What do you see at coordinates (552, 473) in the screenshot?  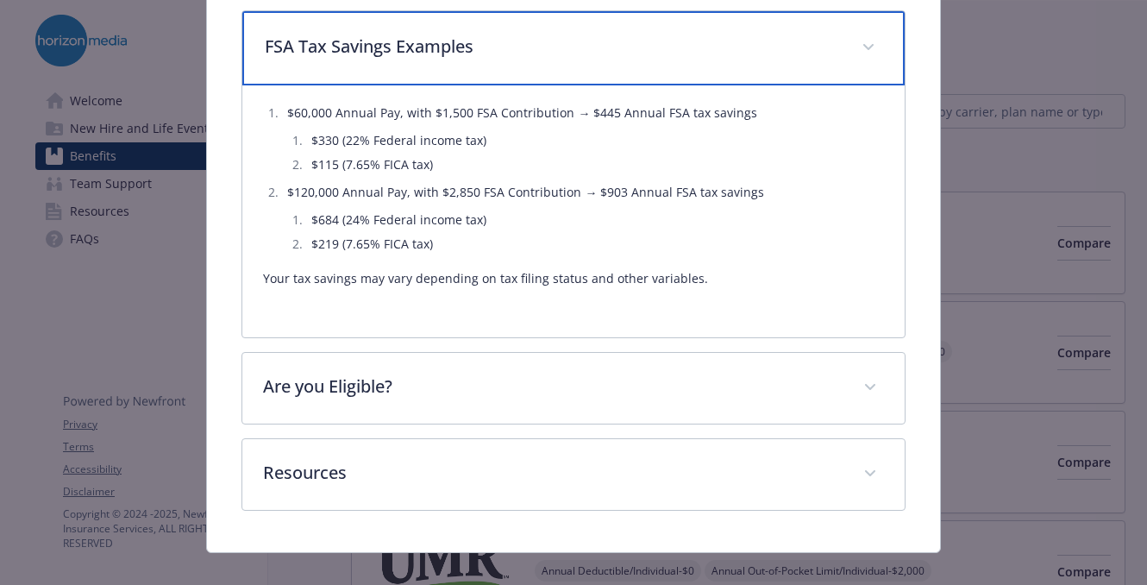 I see `p: Resources` at bounding box center [552, 473].